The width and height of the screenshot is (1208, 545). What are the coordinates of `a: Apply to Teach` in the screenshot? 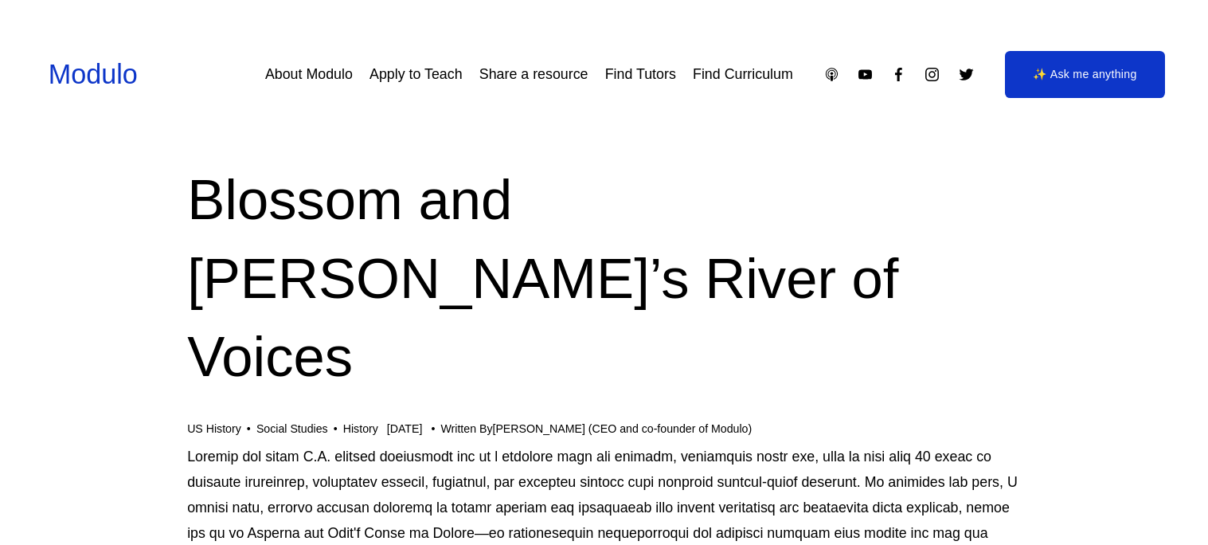 It's located at (416, 75).